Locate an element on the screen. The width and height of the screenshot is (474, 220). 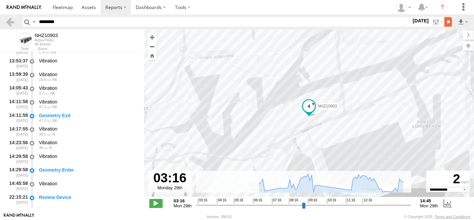
div: Zulema McIntosch is located at coordinates (404, 7).